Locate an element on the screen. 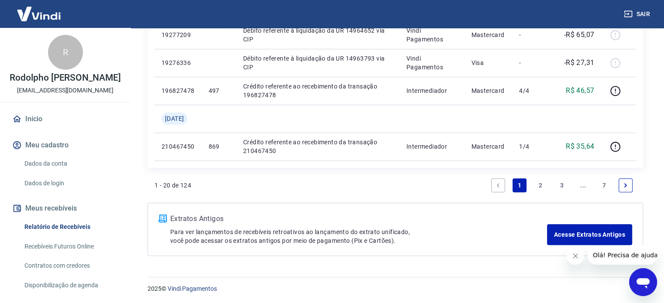 This screenshot has height=303, width=664. p: -R$ 65,07 is located at coordinates (579, 35).